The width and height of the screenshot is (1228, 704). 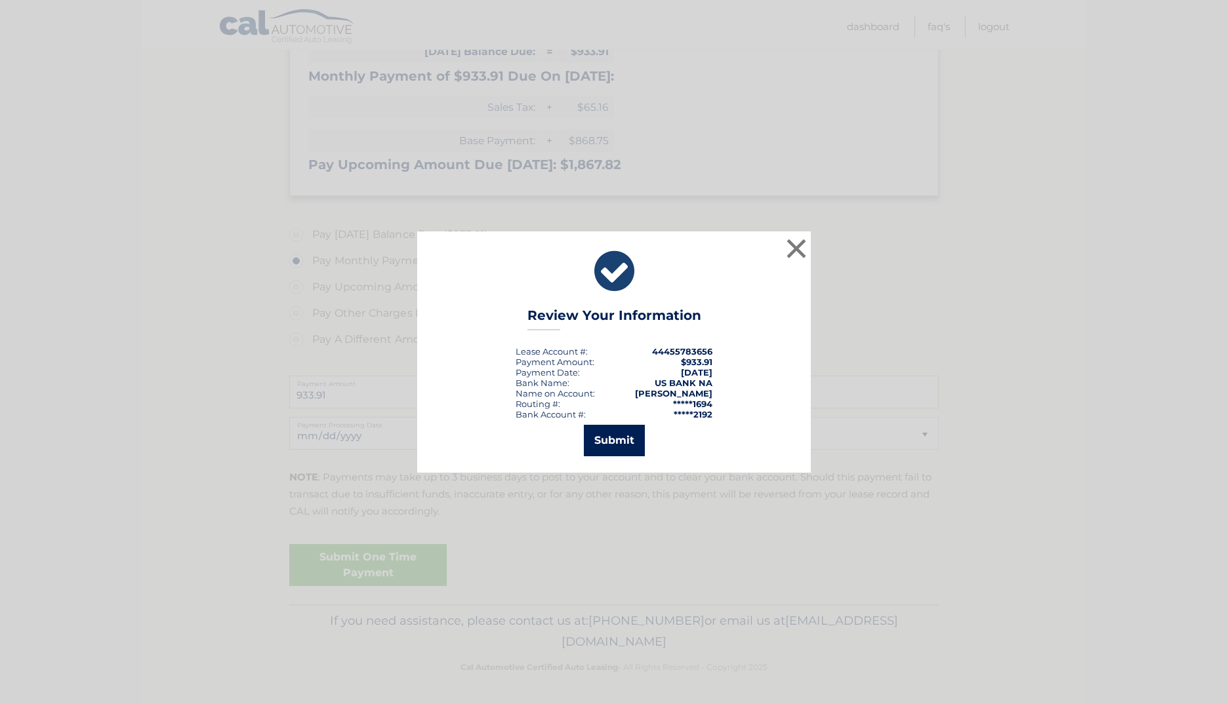 What do you see at coordinates (542, 383) in the screenshot?
I see `div: Bank Name:` at bounding box center [542, 383].